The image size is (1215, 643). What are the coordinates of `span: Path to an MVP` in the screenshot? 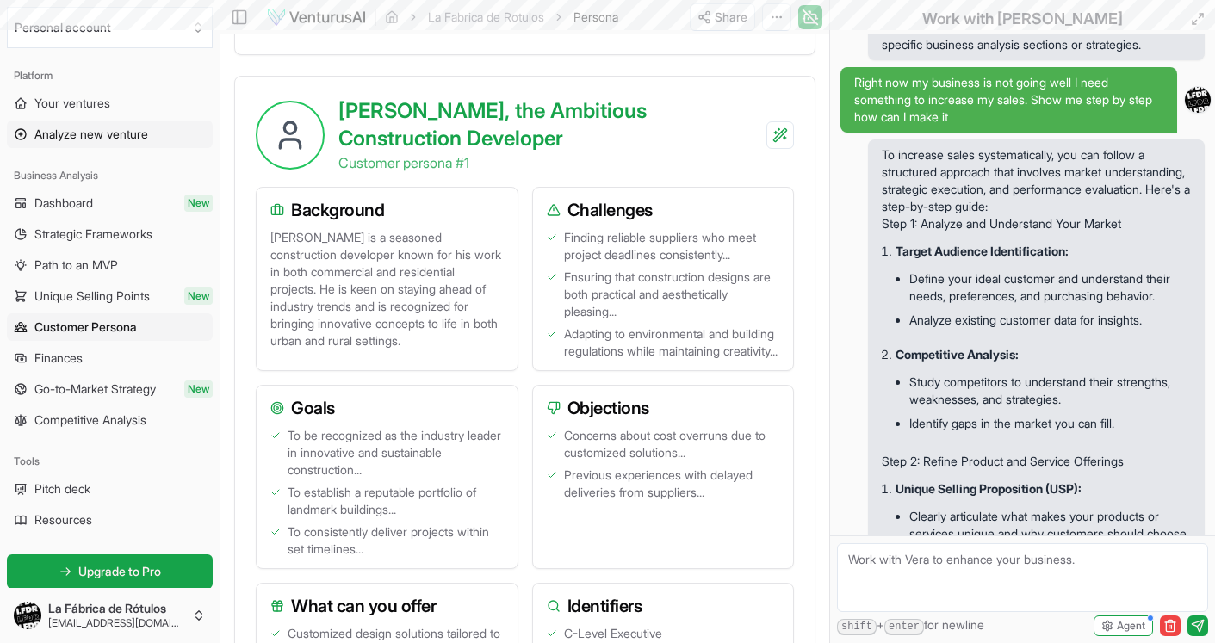 It's located at (76, 265).